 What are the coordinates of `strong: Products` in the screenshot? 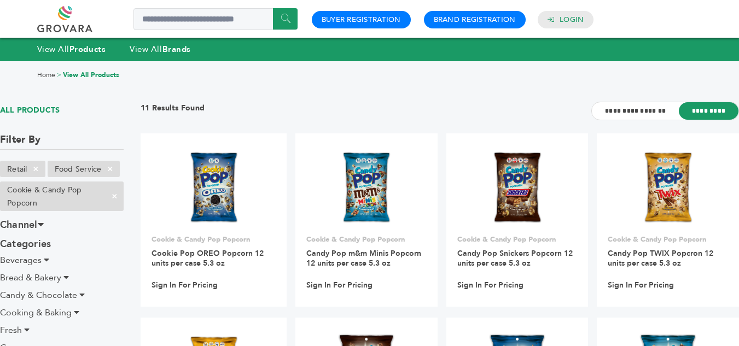 It's located at (88, 49).